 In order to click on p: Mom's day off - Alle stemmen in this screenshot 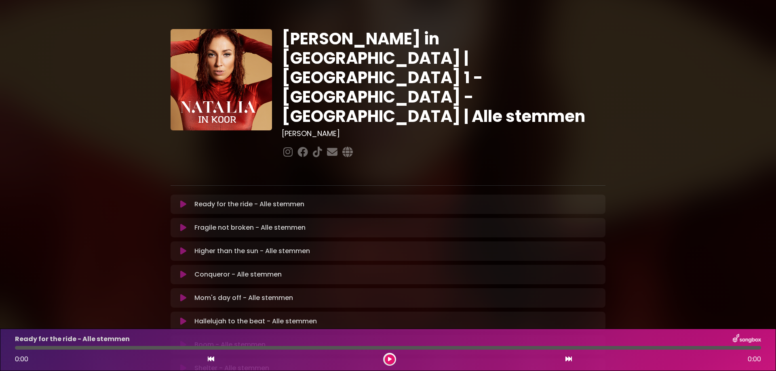, I will do `click(244, 298)`.